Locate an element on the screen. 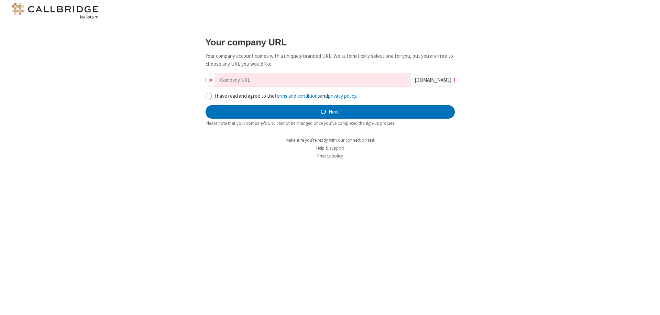 Image resolution: width=660 pixels, height=315 pixels. a: privacy policy is located at coordinates (342, 96).